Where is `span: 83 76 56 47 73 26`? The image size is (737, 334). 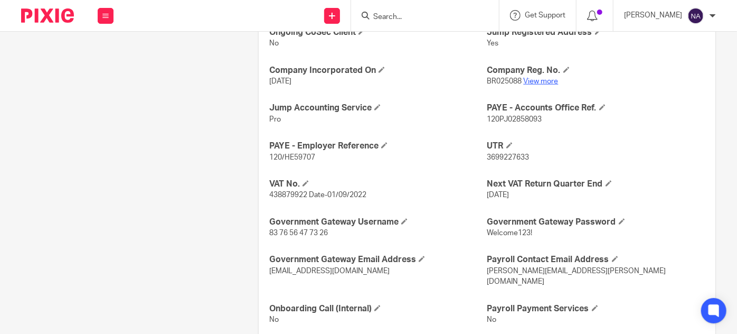
span: 83 76 56 47 73 26 is located at coordinates (298, 233).